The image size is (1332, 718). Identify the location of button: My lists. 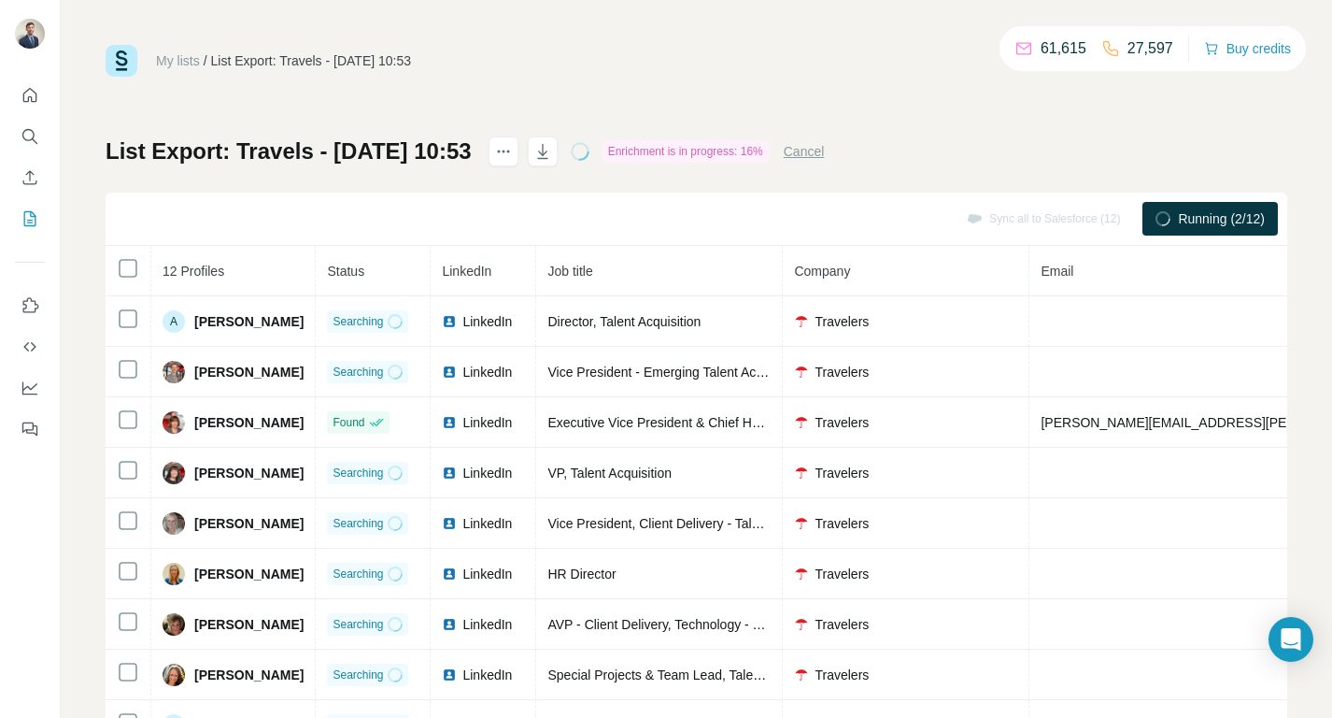
(30, 219).